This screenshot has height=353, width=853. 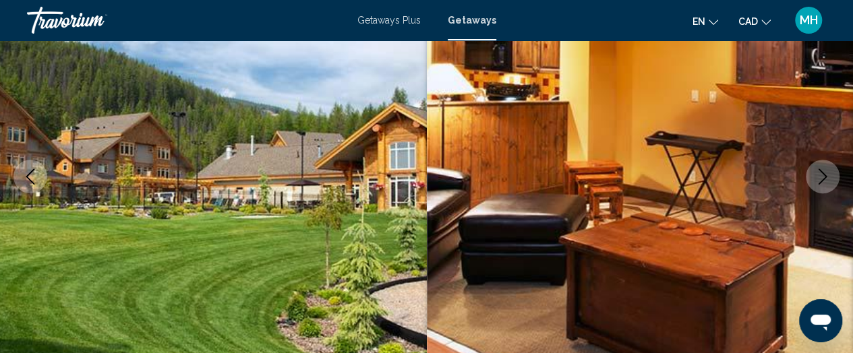 What do you see at coordinates (389, 20) in the screenshot?
I see `span: Getaways Plus` at bounding box center [389, 20].